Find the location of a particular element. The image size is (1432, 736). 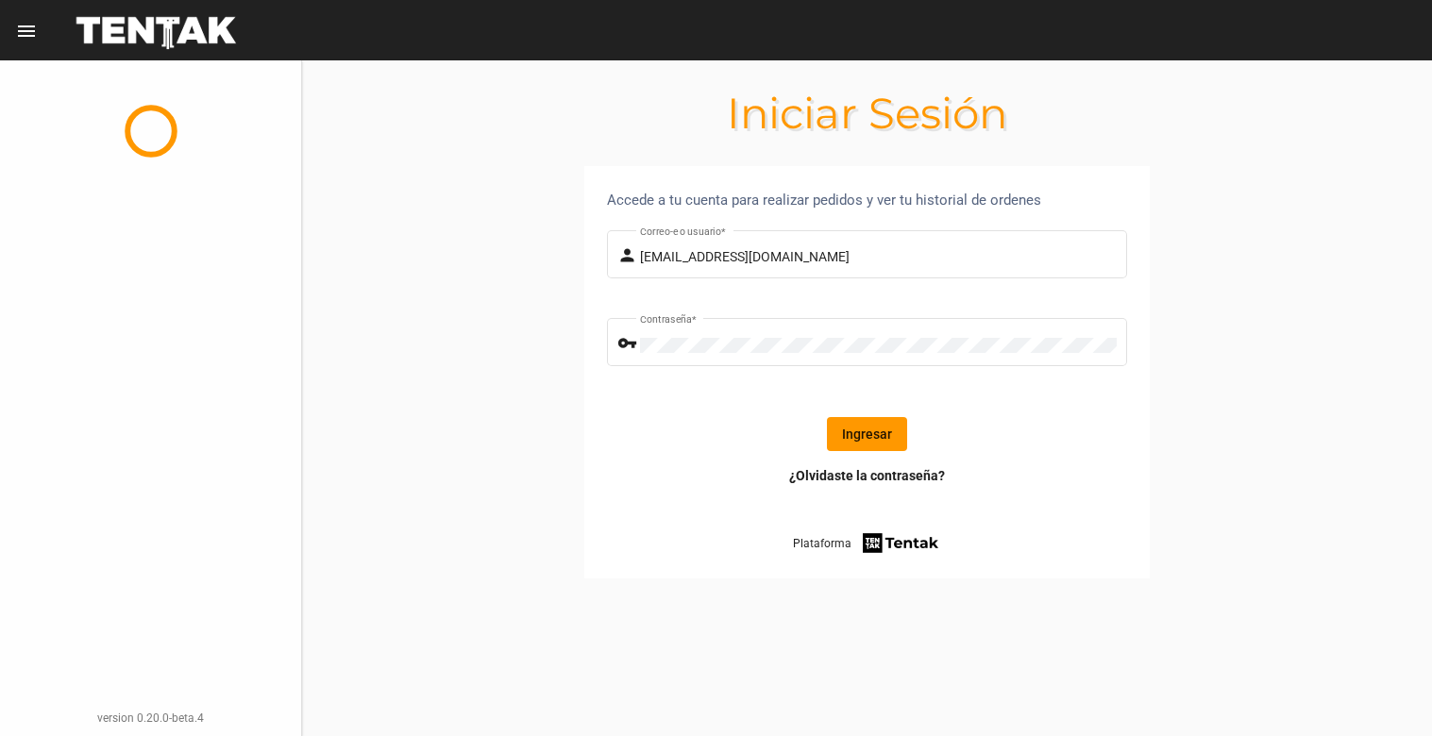

mat-icon: person is located at coordinates (629, 256).